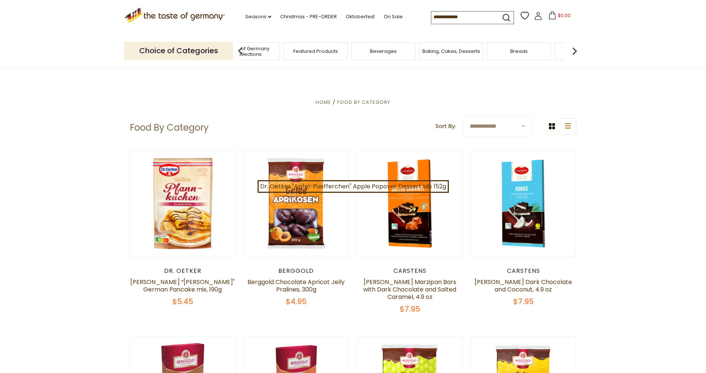 Image resolution: width=706 pixels, height=373 pixels. Describe the element at coordinates (169, 128) in the screenshot. I see `h1: Food By Category` at that location.